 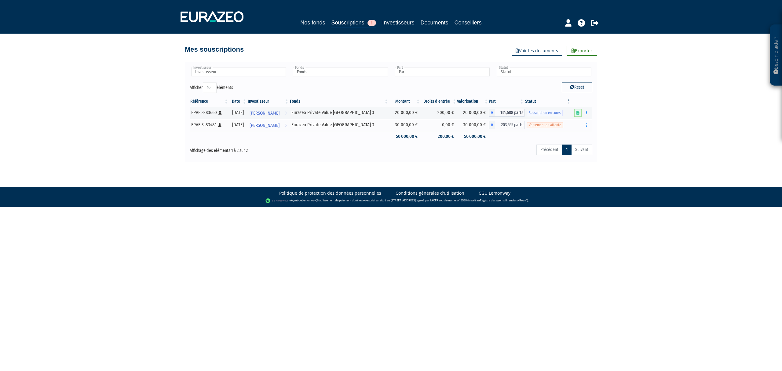 What do you see at coordinates (776, 55) in the screenshot?
I see `p: Besoin d'aide ?` at bounding box center [776, 55].